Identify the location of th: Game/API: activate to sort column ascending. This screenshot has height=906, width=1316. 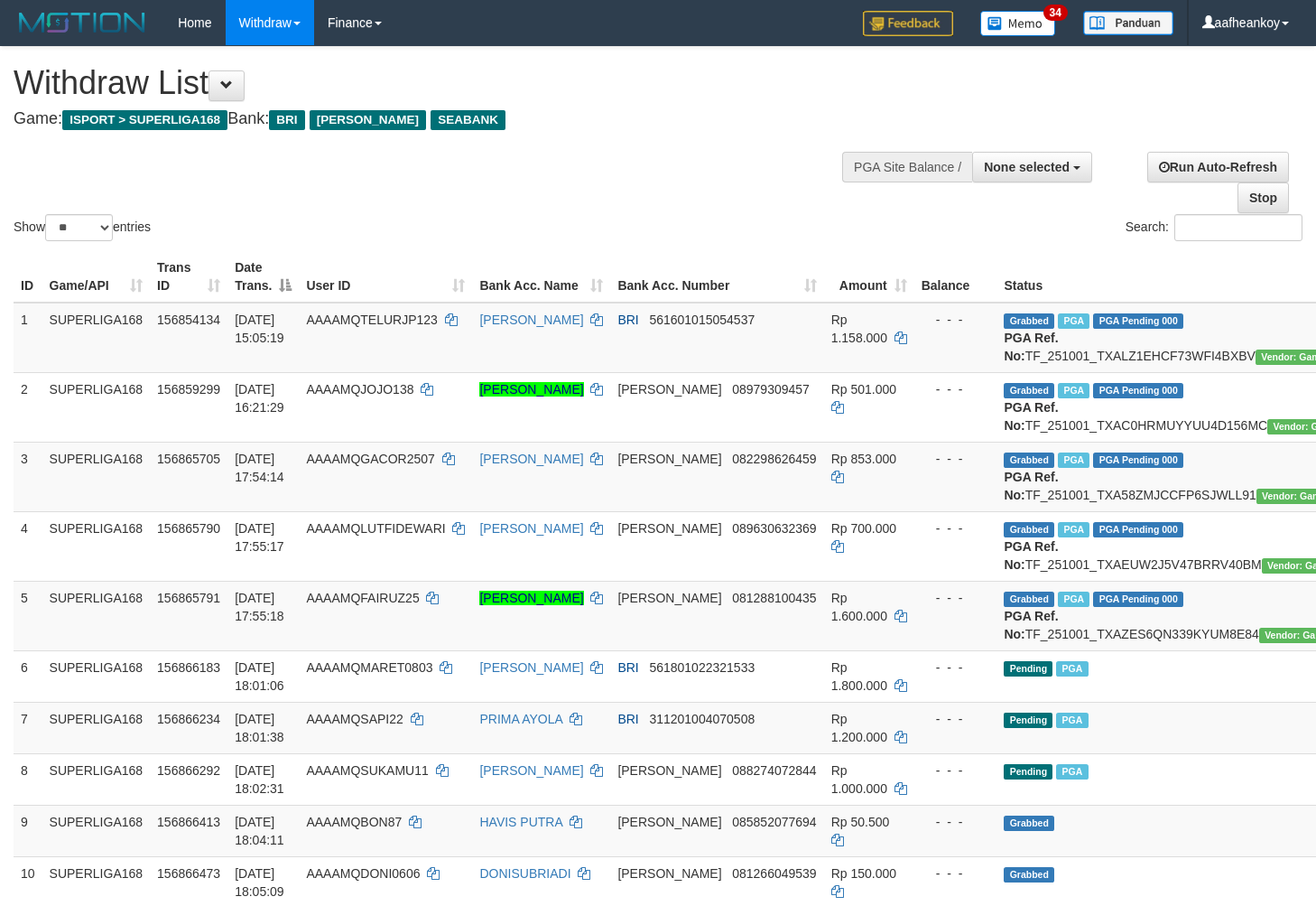
(96, 276).